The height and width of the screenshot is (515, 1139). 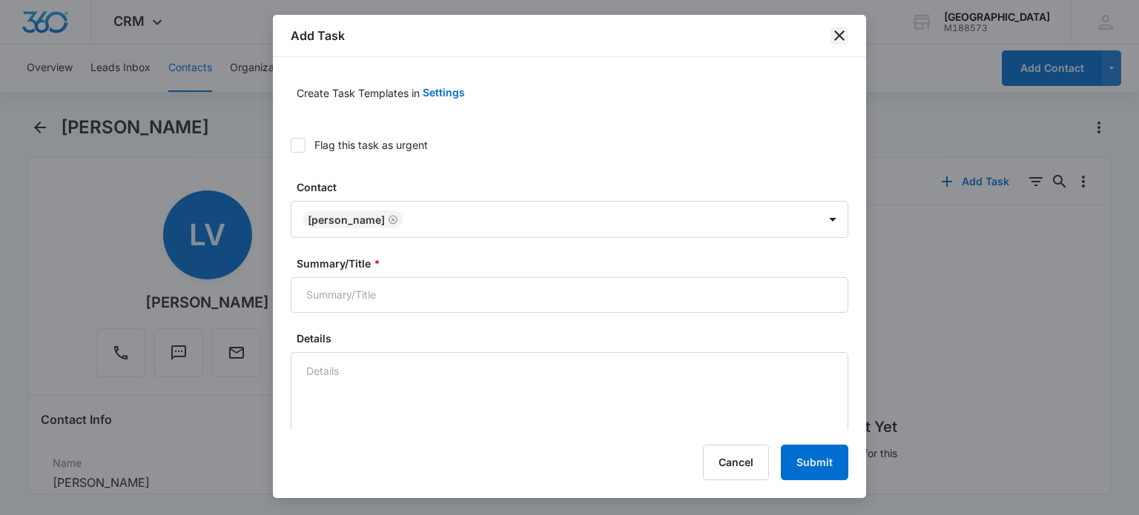 What do you see at coordinates (391, 219) in the screenshot?
I see `div: Remove Leysi Vasquez` at bounding box center [391, 219].